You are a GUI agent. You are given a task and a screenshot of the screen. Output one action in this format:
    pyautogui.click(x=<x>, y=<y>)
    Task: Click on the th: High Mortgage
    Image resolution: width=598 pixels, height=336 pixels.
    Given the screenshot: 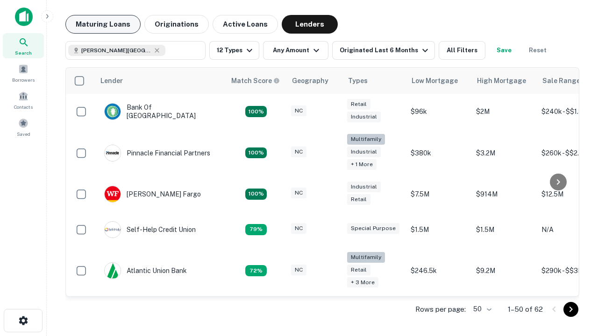 What is the action you would take?
    pyautogui.click(x=504, y=81)
    